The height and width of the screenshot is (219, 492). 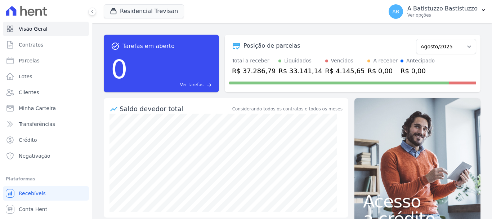 What do you see at coordinates (46, 156) in the screenshot?
I see `a: Negativação` at bounding box center [46, 156].